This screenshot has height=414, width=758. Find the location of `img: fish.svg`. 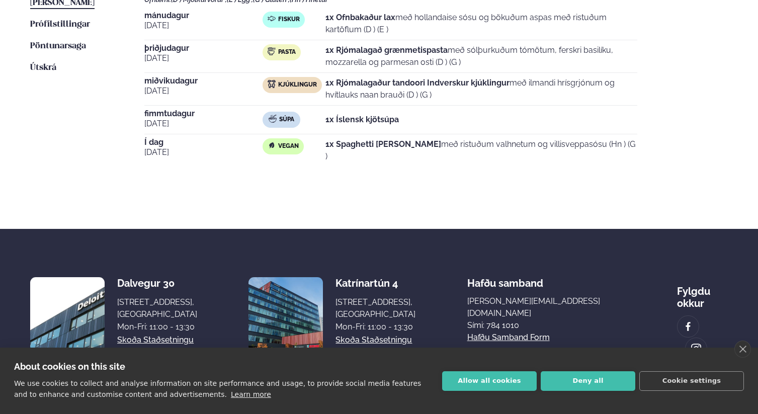

img: fish.svg is located at coordinates (272, 19).